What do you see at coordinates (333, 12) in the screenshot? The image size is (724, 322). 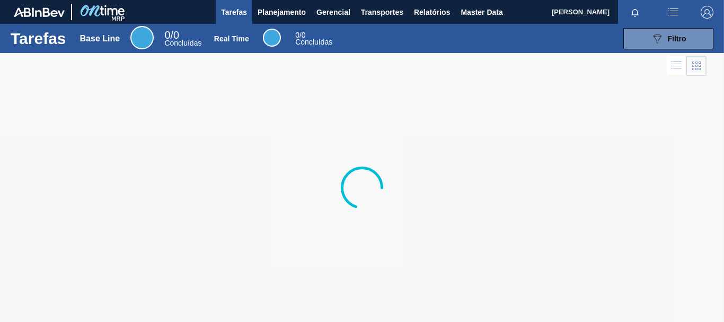 I see `span: Gerencial` at bounding box center [333, 12].